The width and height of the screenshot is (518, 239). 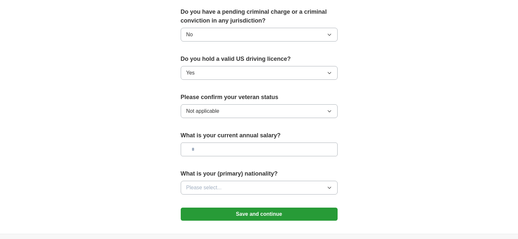 I want to click on button: No, so click(x=259, y=35).